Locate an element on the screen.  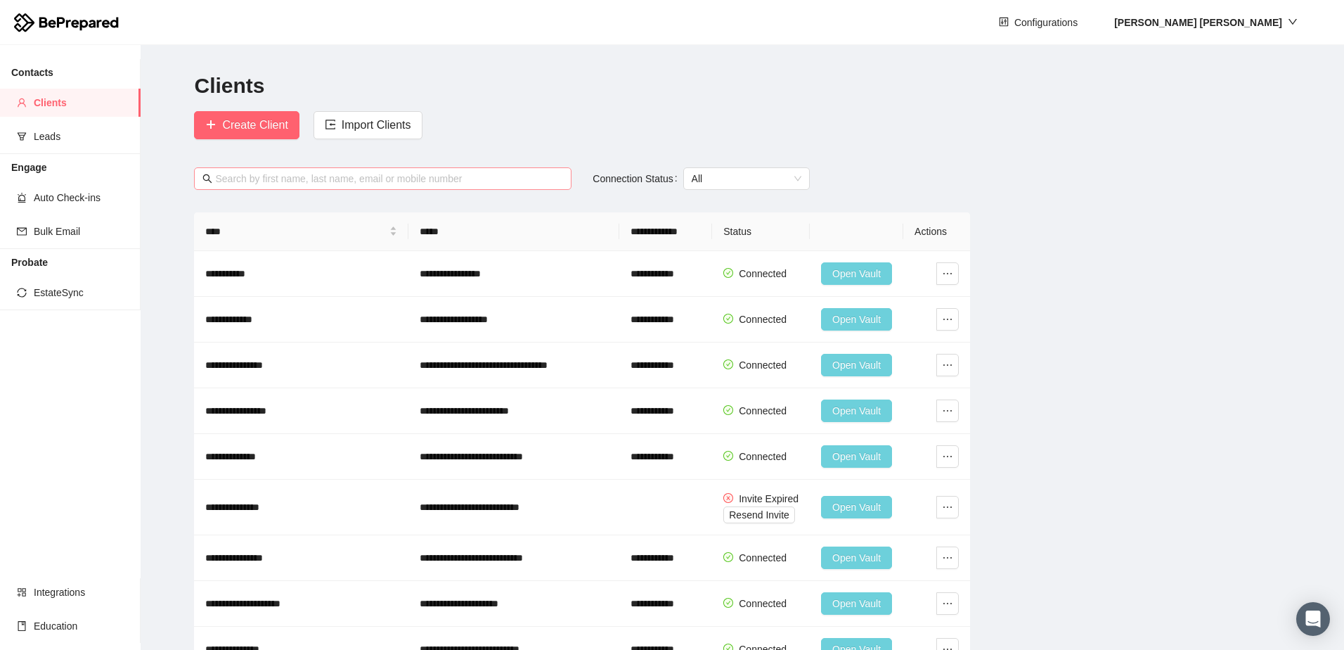
strong: Engage is located at coordinates (29, 167).